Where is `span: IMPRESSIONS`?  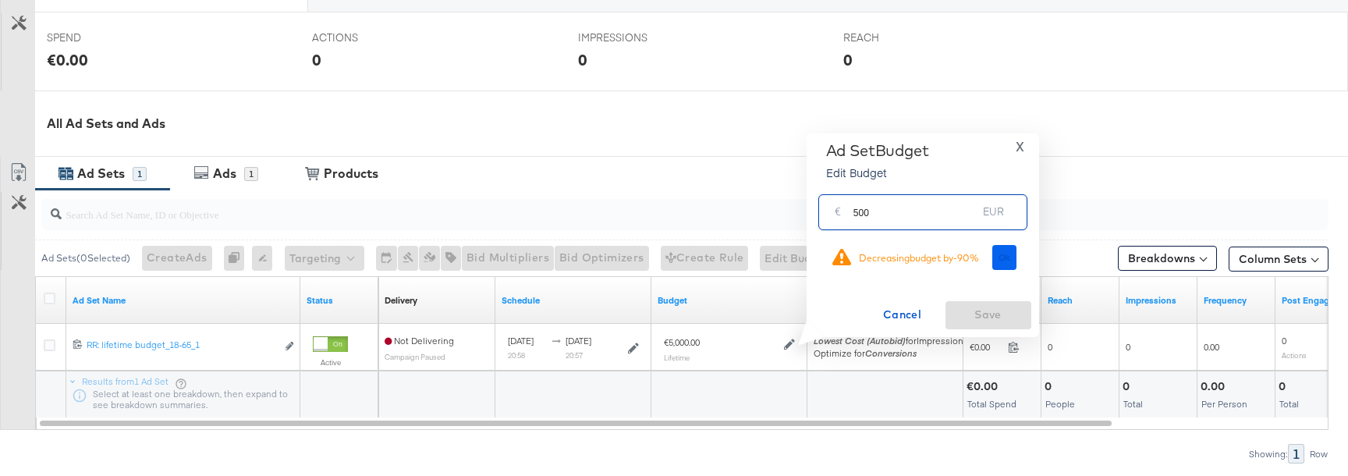
span: IMPRESSIONS is located at coordinates (636, 37).